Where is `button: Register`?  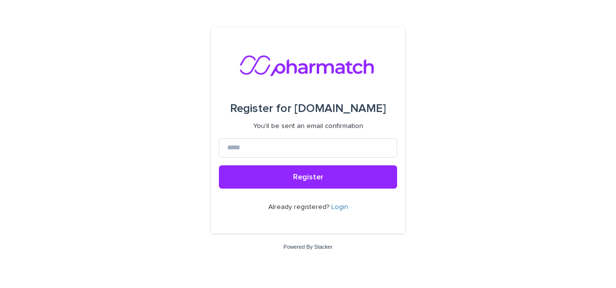 button: Register is located at coordinates (308, 177).